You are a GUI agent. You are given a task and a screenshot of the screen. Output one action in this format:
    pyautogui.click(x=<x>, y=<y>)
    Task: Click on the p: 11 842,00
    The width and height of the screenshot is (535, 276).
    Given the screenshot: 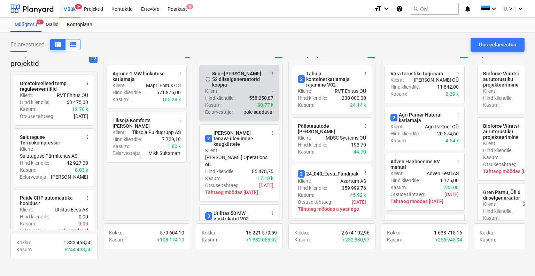 What is the action you would take?
    pyautogui.click(x=448, y=87)
    